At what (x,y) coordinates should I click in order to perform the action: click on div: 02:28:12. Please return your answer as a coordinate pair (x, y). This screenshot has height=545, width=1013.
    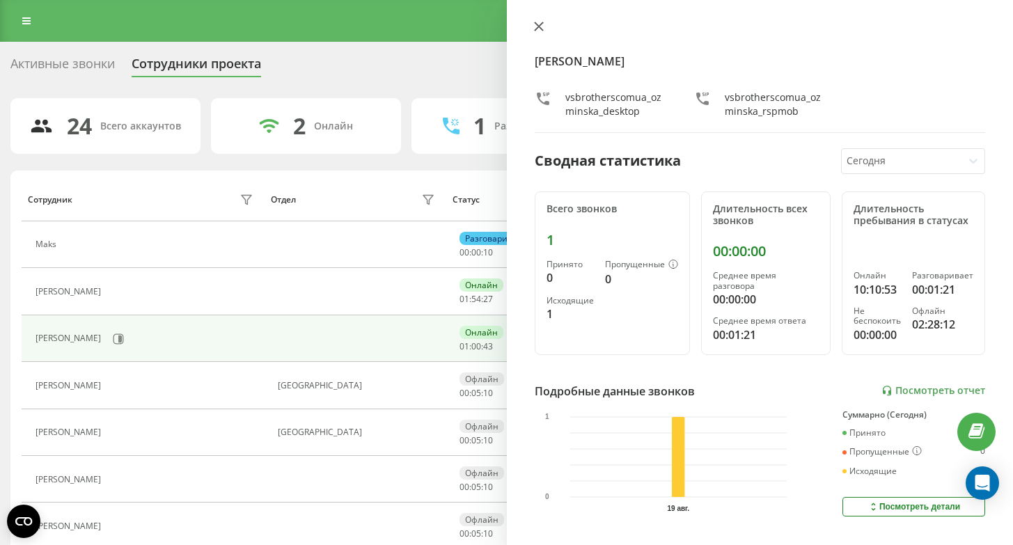
    Looking at the image, I should click on (943, 324).